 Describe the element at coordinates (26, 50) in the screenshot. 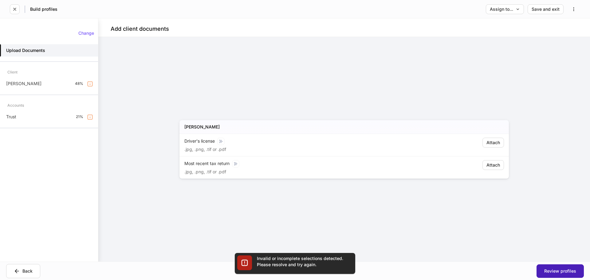

I see `h5: Upload Documents` at that location.